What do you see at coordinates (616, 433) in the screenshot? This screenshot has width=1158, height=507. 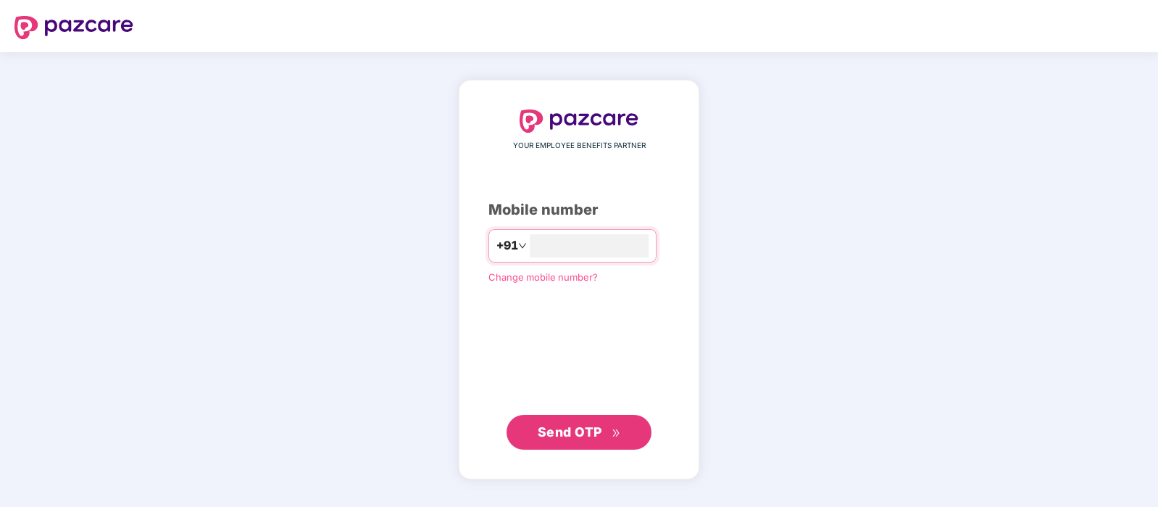 I see `span: double-right` at bounding box center [616, 433].